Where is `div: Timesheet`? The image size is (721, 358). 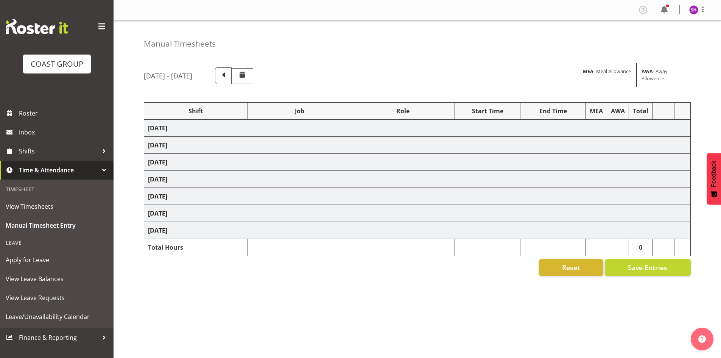 div: Timesheet is located at coordinates (57, 189).